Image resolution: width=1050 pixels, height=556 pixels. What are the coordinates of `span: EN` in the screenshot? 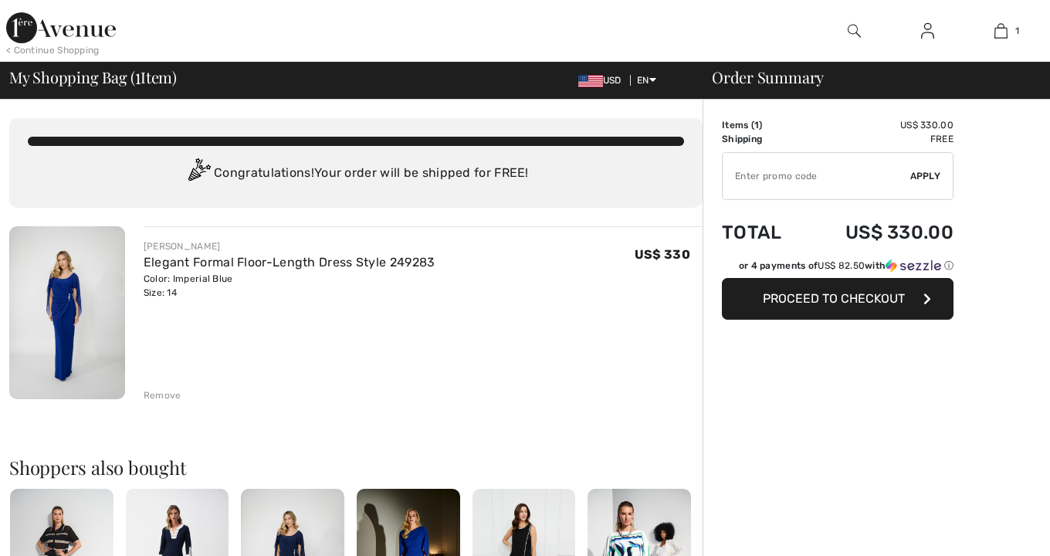 It's located at (646, 80).